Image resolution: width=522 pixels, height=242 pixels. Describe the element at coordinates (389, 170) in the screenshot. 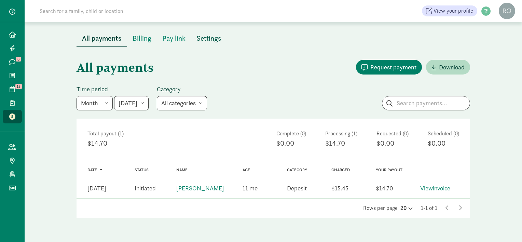

I see `span: Your payout` at that location.